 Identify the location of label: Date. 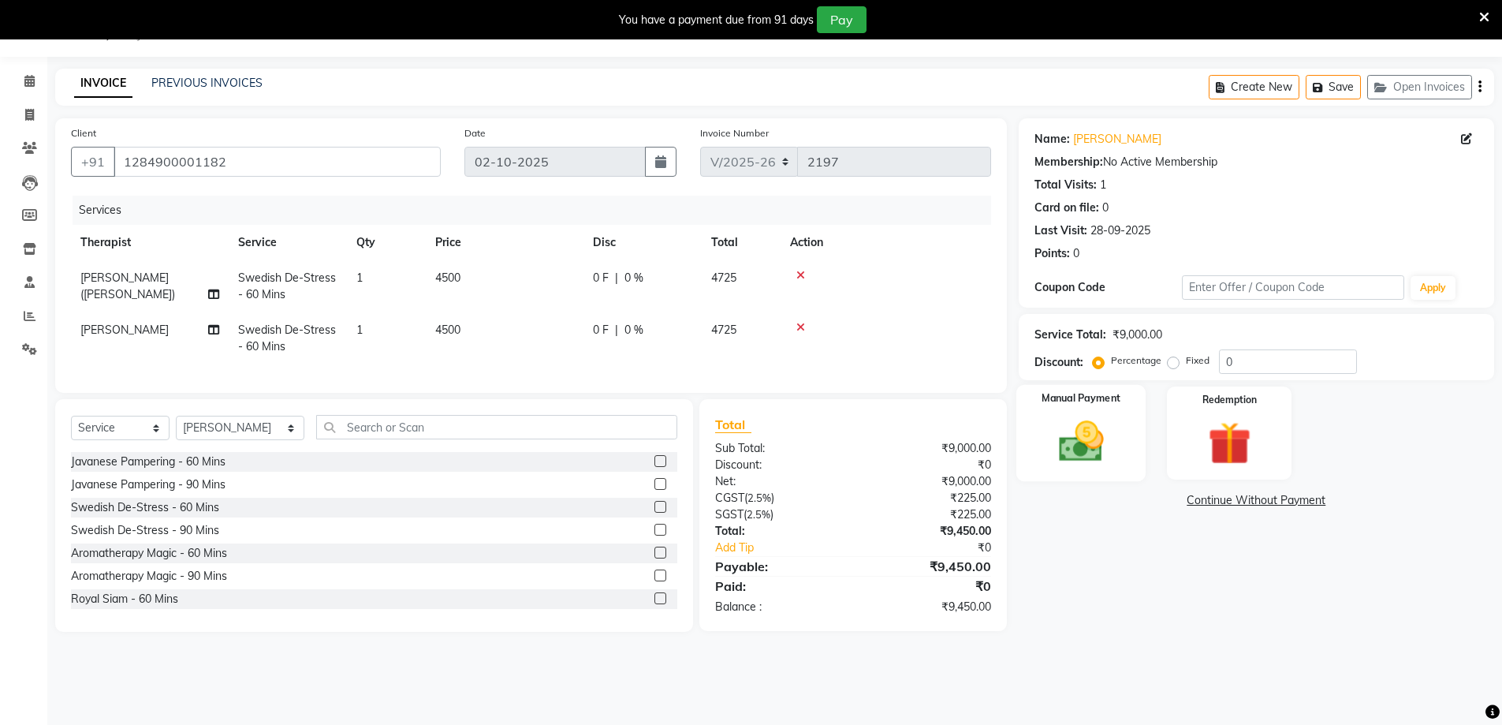
(475, 133).